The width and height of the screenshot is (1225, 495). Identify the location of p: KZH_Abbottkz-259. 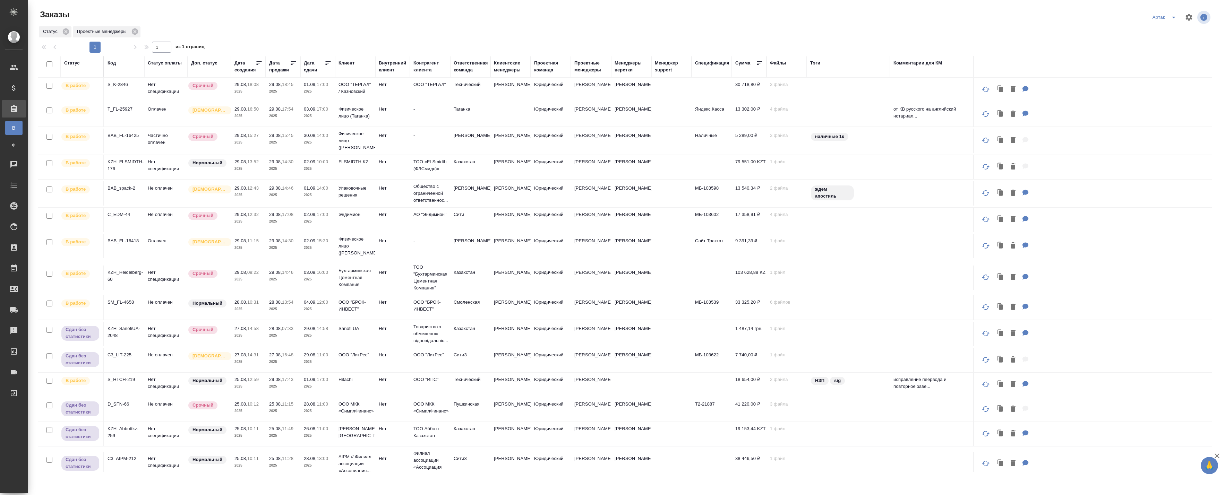
(124, 432).